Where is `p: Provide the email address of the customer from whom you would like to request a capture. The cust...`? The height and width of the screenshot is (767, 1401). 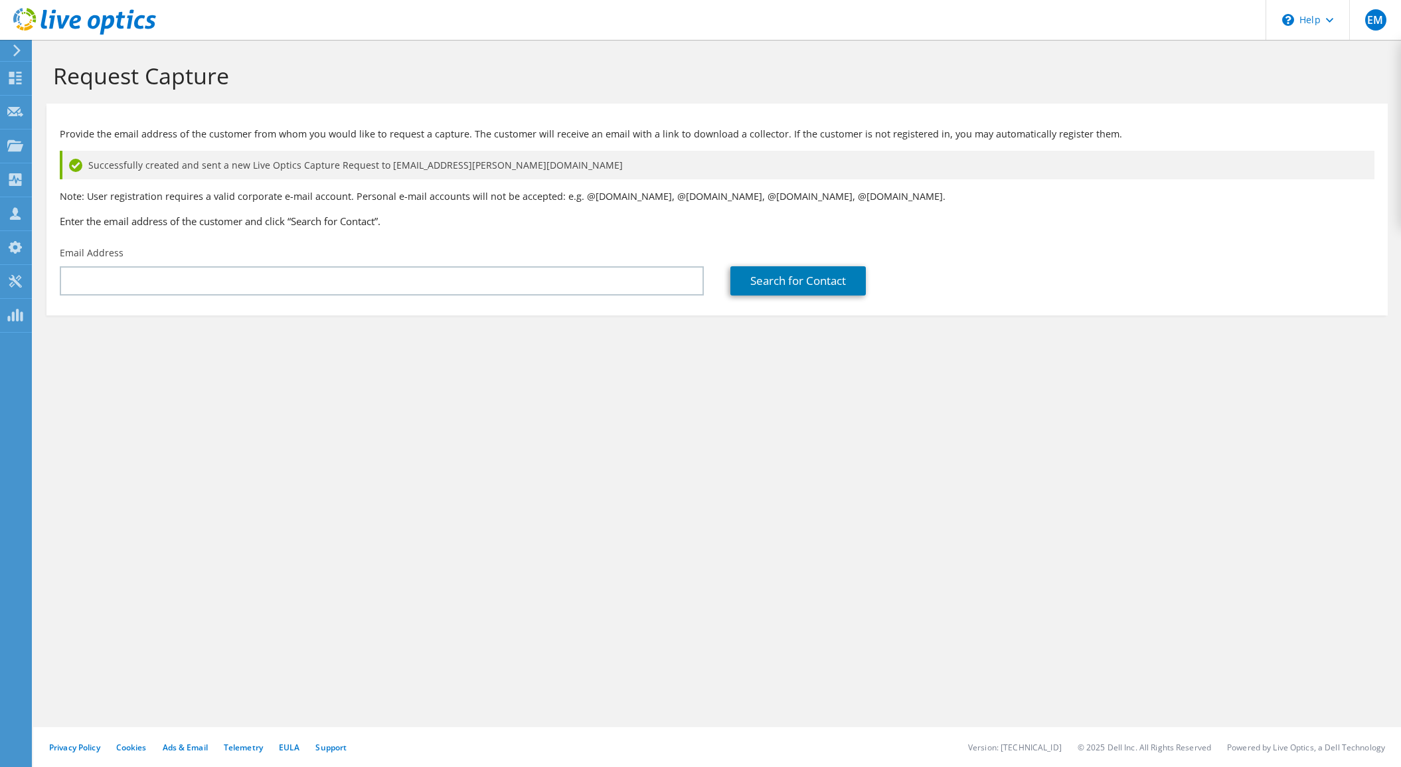
p: Provide the email address of the customer from whom you would like to request a capture. The cust... is located at coordinates (717, 134).